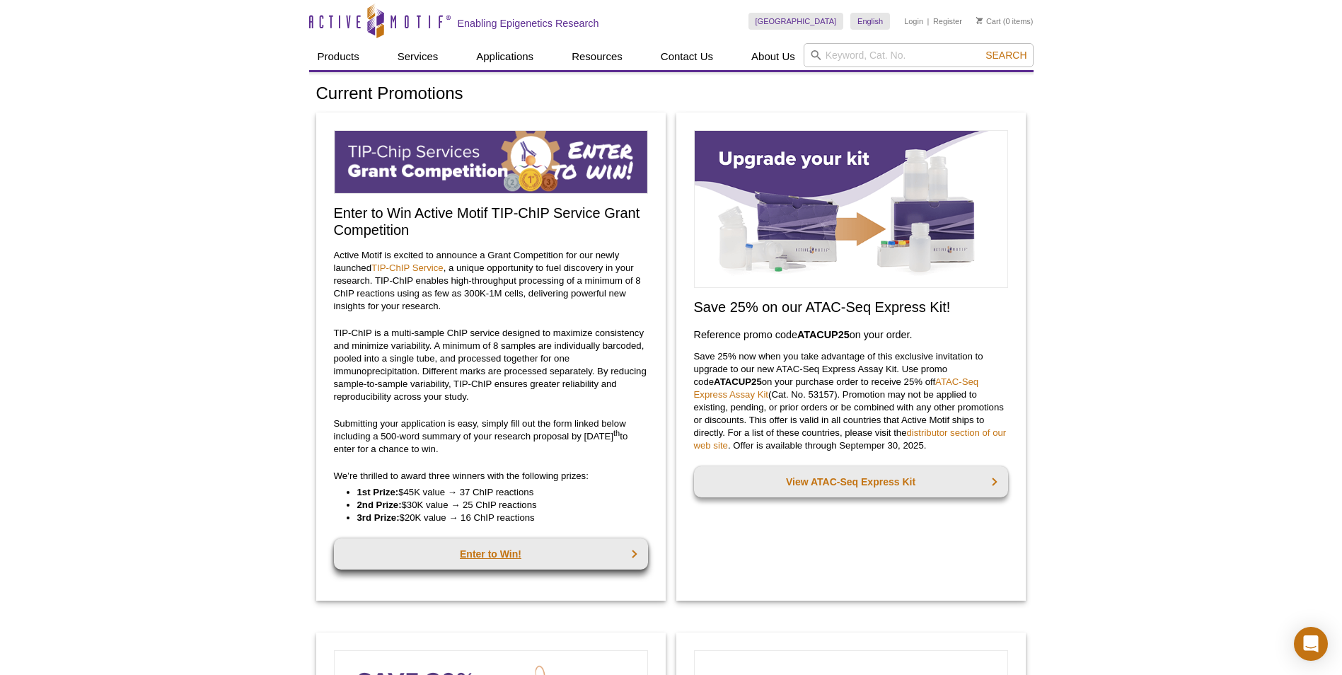  Describe the element at coordinates (773, 57) in the screenshot. I see `a: About Us` at that location.